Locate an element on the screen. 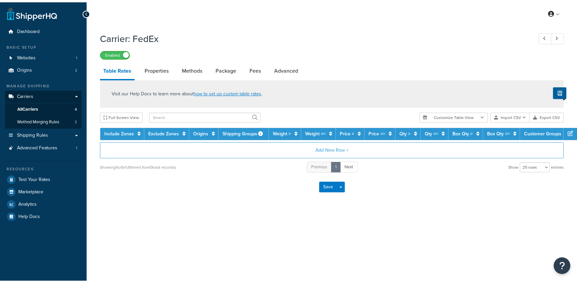 The width and height of the screenshot is (577, 283). span: entries is located at coordinates (558, 165).